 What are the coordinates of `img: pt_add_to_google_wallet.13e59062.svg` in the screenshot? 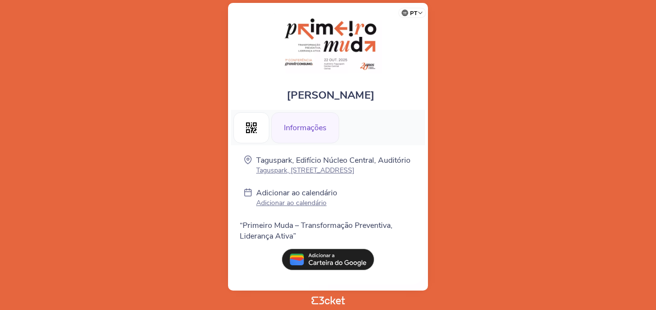 It's located at (328, 259).